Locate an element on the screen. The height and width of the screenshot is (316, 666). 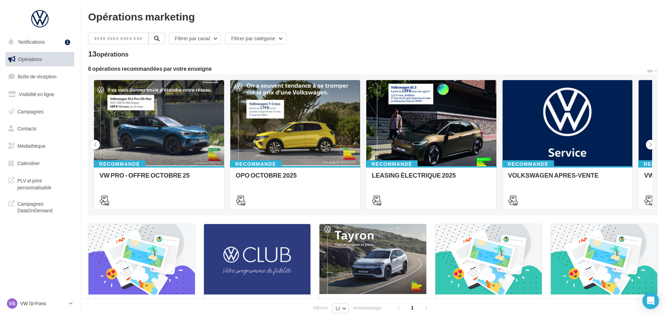
span: Afficher is located at coordinates (321, 308).